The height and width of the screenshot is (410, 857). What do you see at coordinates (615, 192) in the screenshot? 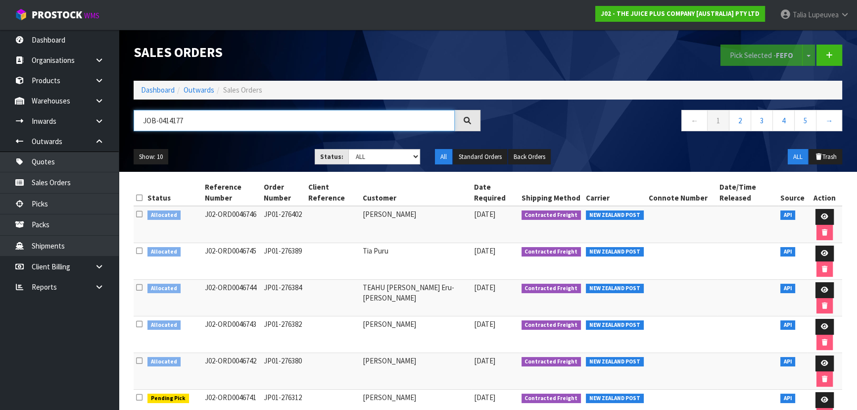
I see `th: Carrier` at bounding box center [615, 192].